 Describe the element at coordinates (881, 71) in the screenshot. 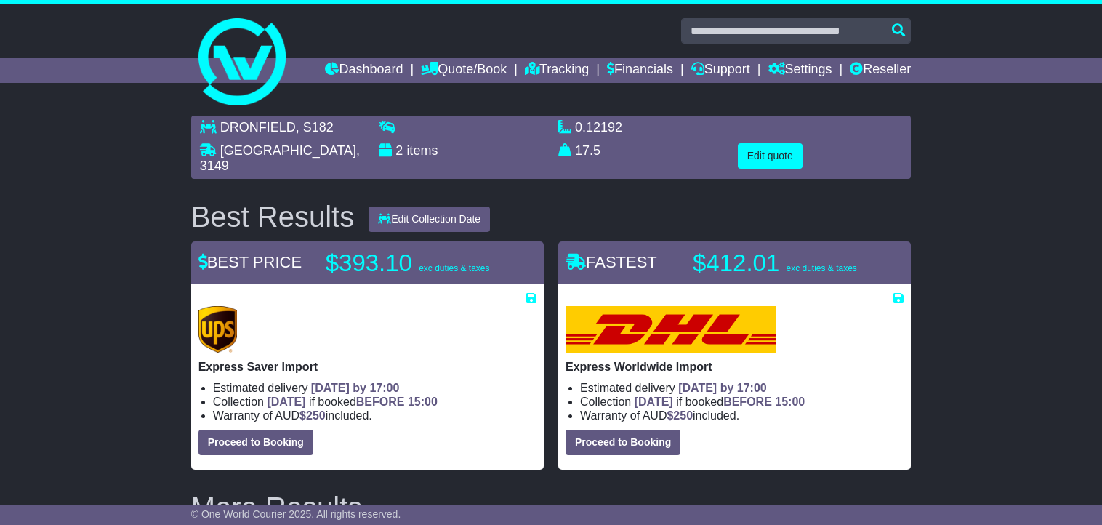

I see `a: Reseller` at that location.